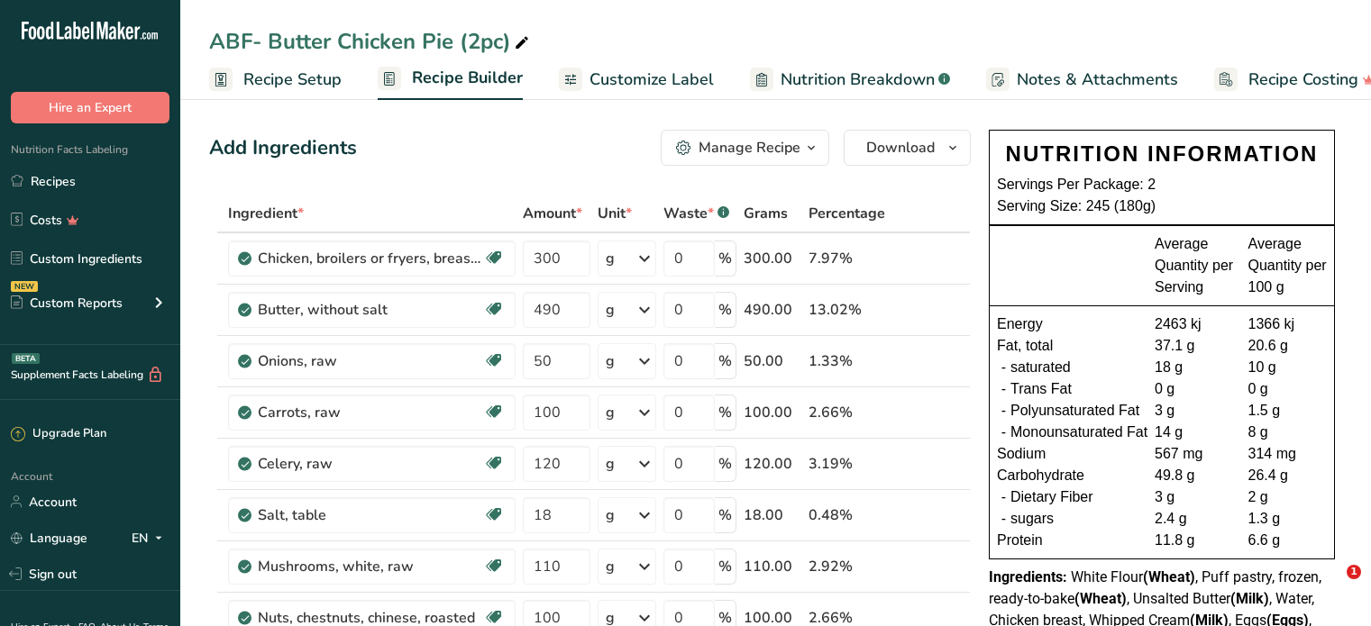  Describe the element at coordinates (1303, 79) in the screenshot. I see `span: Recipe Costing` at that location.